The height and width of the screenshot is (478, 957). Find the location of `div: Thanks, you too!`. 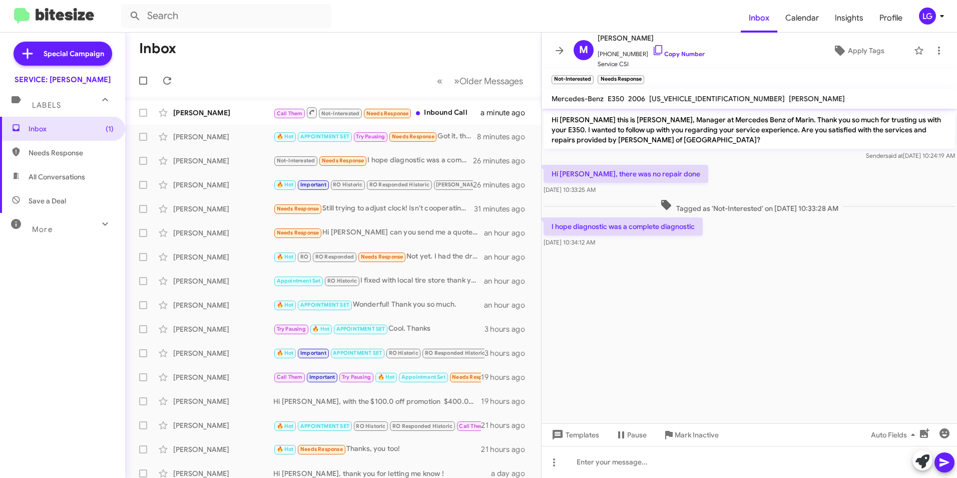

div: Thanks, you too! is located at coordinates (377, 449).